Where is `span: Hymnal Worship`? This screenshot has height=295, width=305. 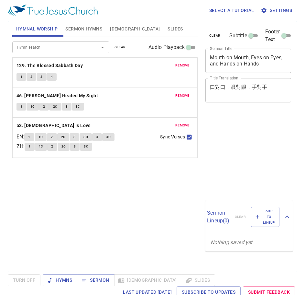 span: Hymnal Worship is located at coordinates (37, 29).